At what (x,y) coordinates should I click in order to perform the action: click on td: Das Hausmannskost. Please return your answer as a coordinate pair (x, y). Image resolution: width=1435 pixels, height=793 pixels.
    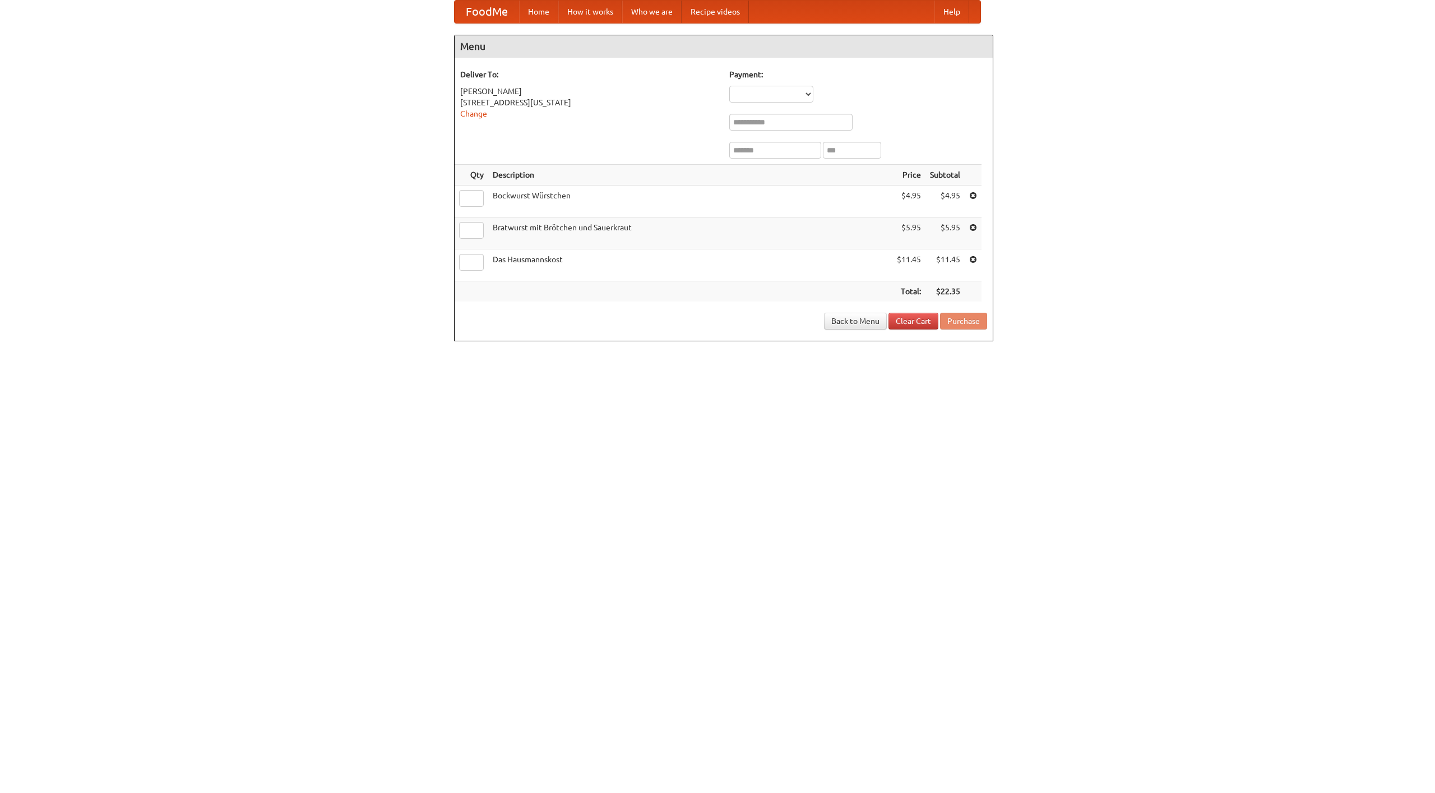
    Looking at the image, I should click on (690, 265).